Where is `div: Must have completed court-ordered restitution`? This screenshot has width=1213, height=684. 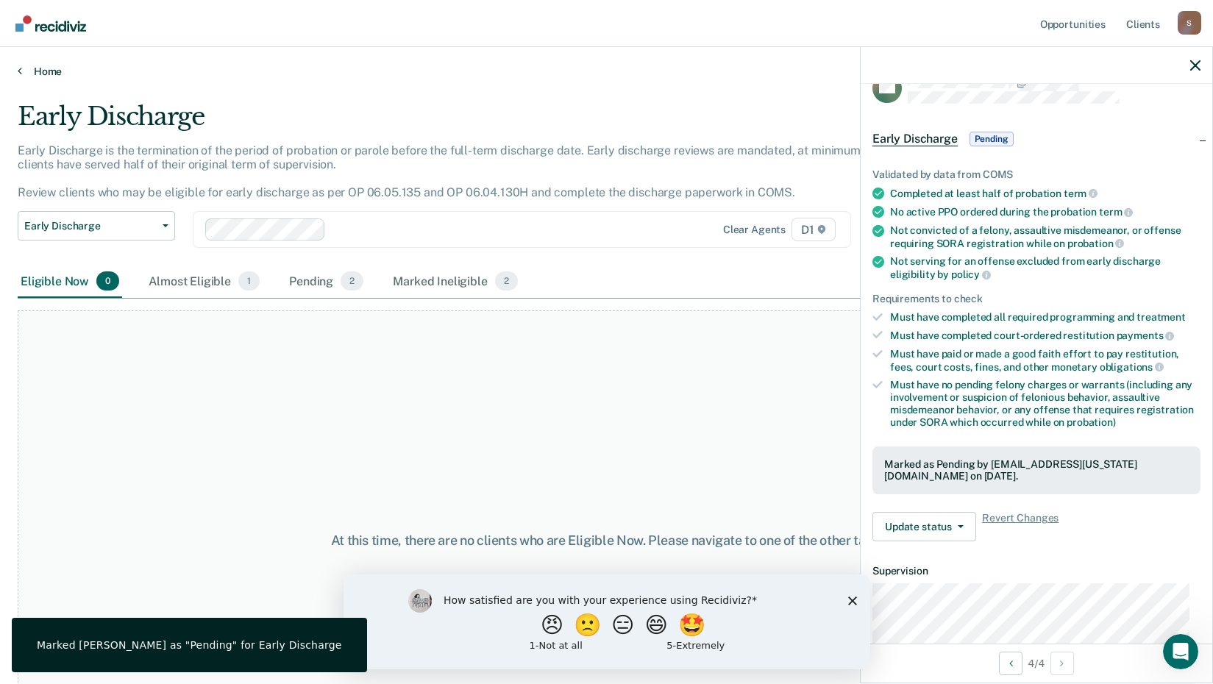 div: Must have completed court-ordered restitution is located at coordinates (1045, 335).